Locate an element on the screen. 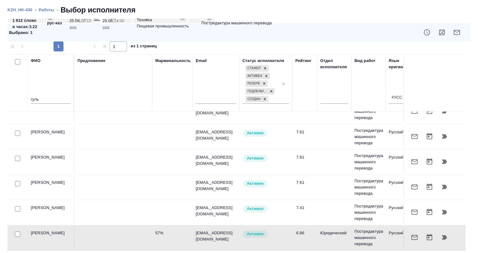  div: Резерв is located at coordinates (253, 83).